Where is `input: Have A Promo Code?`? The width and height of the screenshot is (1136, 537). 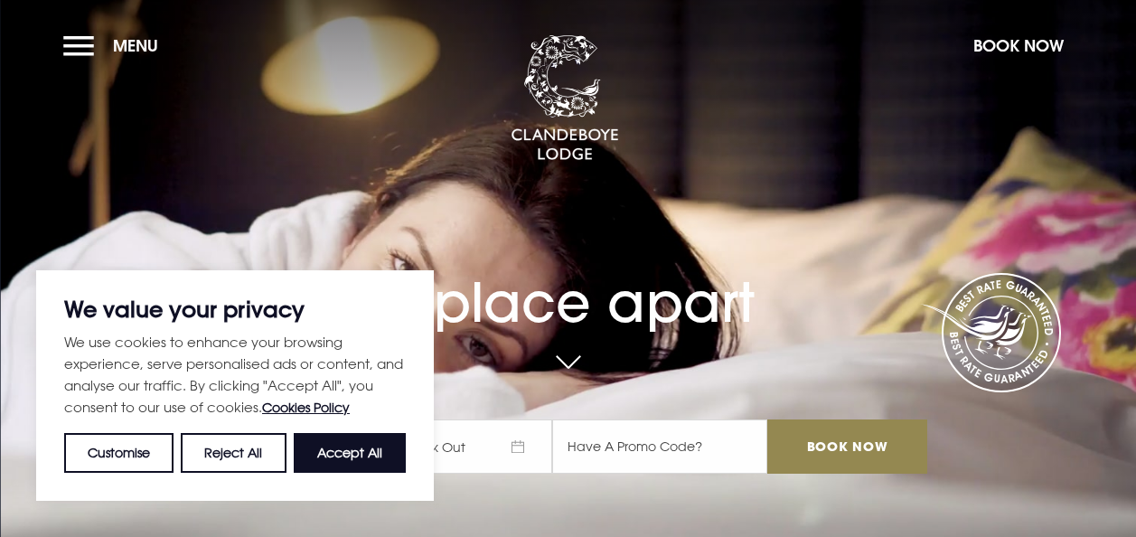 input: Have A Promo Code? is located at coordinates (660, 446).